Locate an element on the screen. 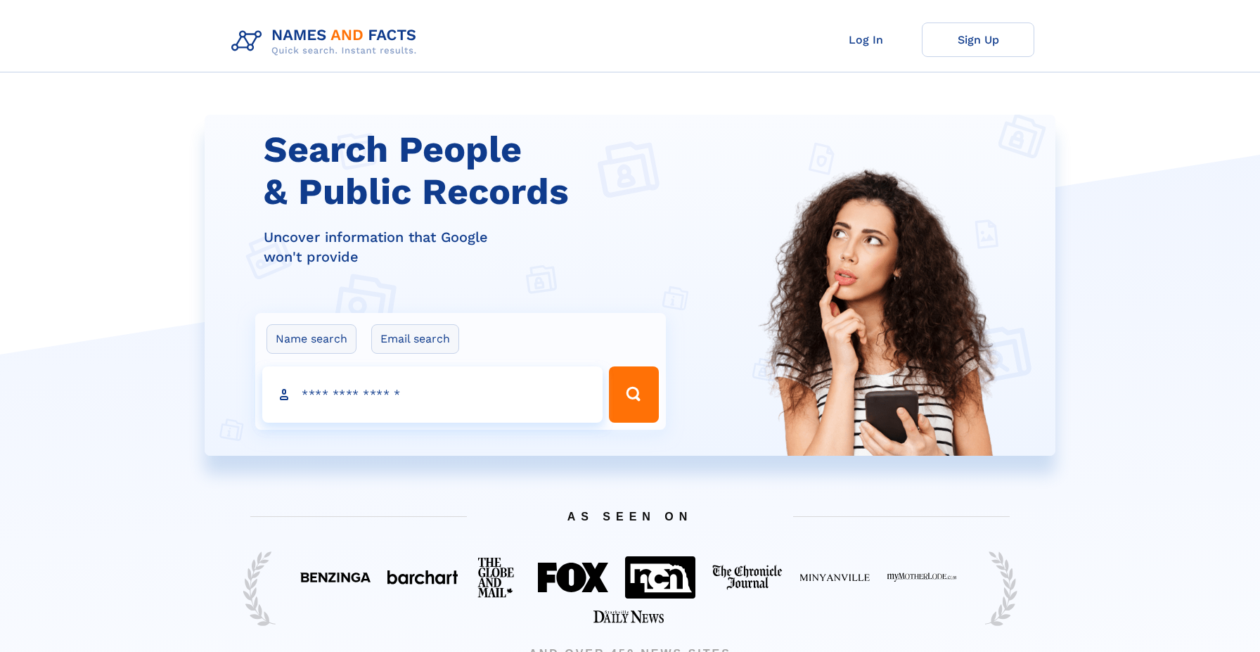 This screenshot has width=1260, height=652. input: search input is located at coordinates (432, 394).